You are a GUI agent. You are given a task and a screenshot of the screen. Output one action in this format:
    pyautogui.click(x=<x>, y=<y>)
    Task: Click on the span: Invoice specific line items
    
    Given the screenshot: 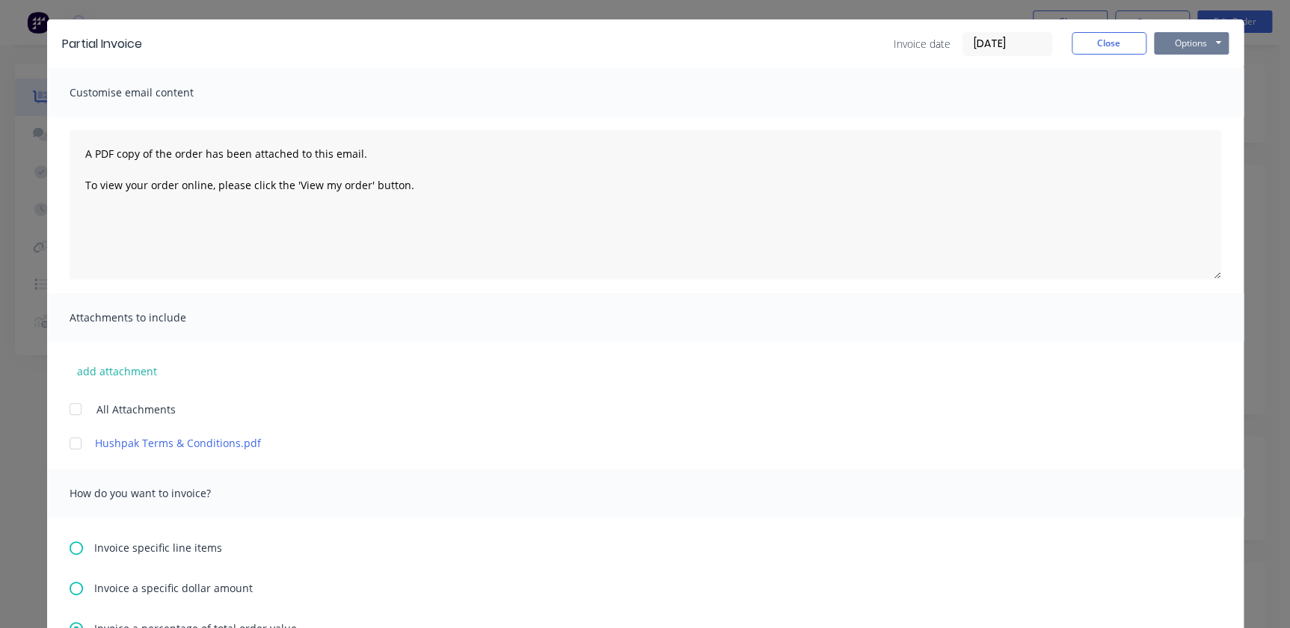 What is the action you would take?
    pyautogui.click(x=158, y=547)
    